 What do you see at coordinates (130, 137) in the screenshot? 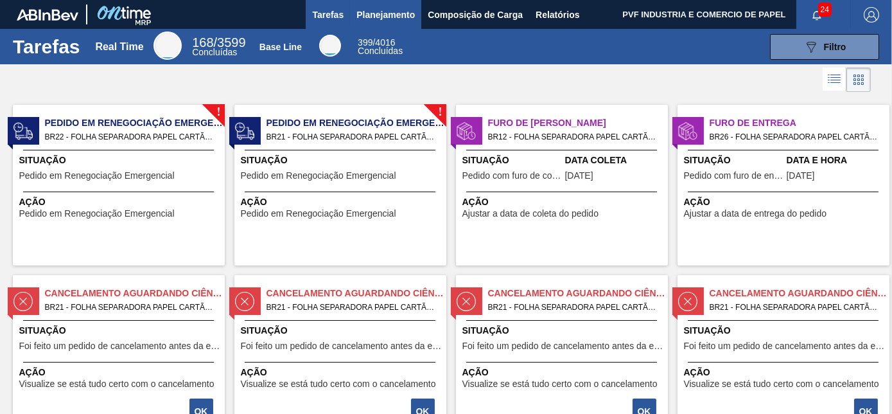
I see `span: BR22 - FOLHA SEPARADORA PAPEL CARTÃO Pedido - 2025912` at bounding box center [130, 137].